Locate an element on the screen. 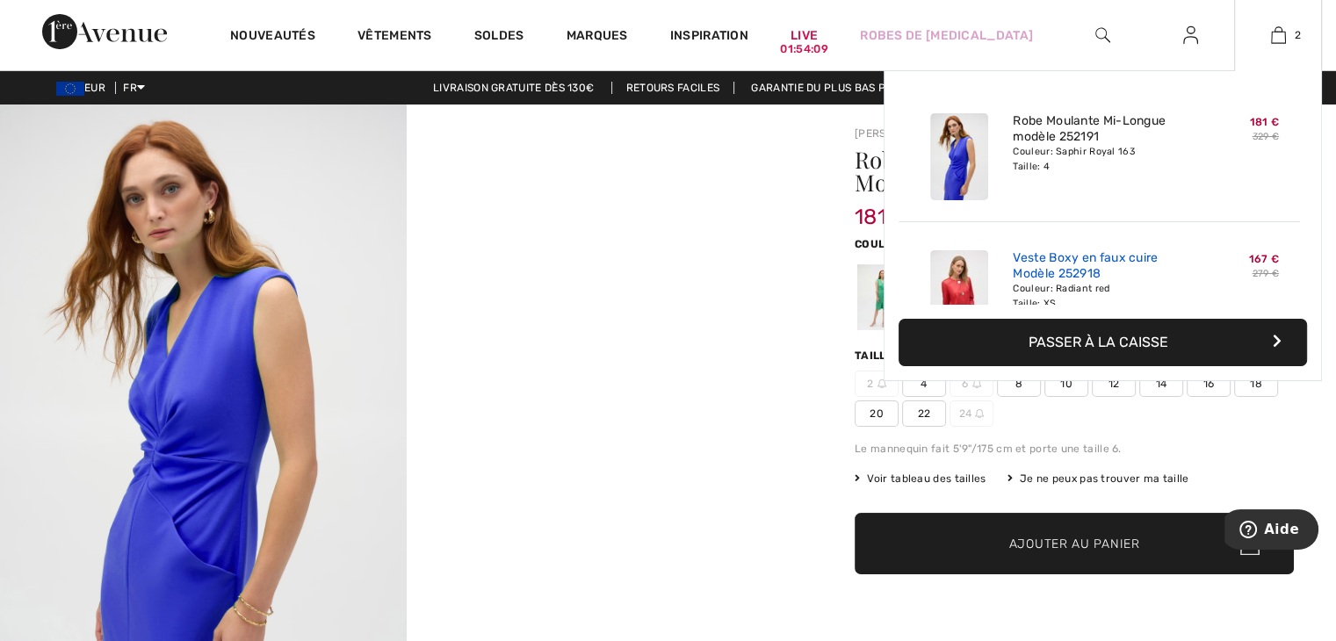  span: Inspiration is located at coordinates (709, 37).